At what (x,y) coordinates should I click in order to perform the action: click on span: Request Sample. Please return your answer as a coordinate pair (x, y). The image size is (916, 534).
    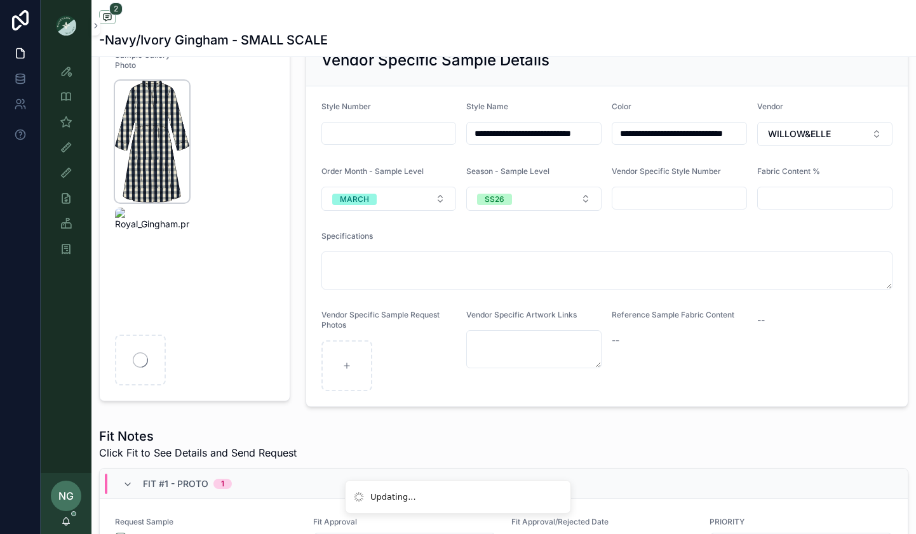
    Looking at the image, I should click on (206, 522).